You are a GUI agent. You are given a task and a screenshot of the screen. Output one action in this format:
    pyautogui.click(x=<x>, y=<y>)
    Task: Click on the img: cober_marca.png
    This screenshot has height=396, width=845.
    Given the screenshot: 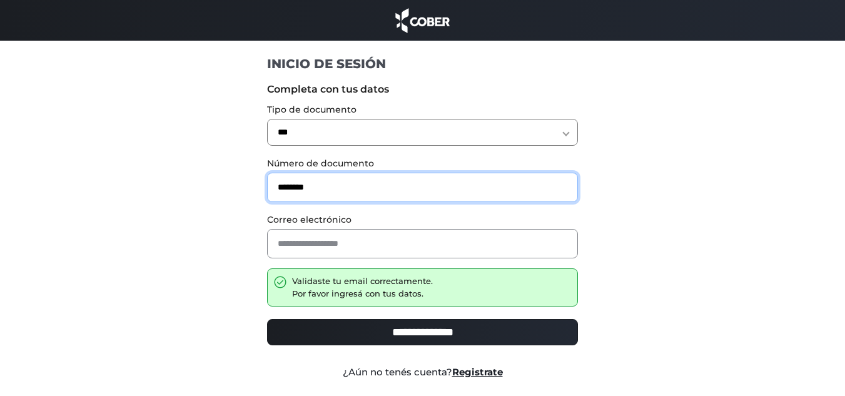 What is the action you would take?
    pyautogui.click(x=423, y=20)
    